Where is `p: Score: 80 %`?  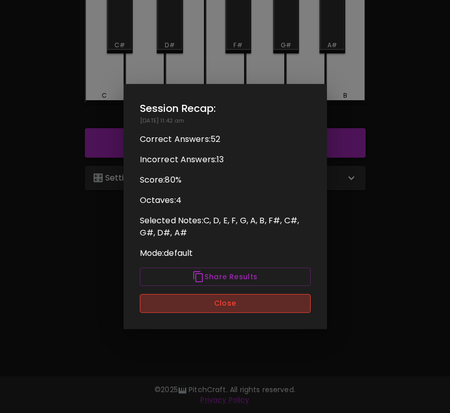 p: Score: 80 % is located at coordinates (225, 180).